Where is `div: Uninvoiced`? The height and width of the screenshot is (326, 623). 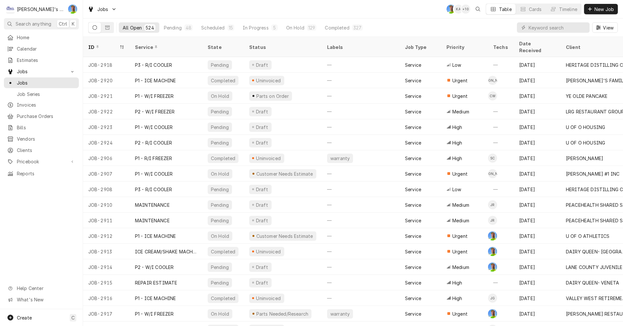 div: Uninvoiced is located at coordinates (268, 252).